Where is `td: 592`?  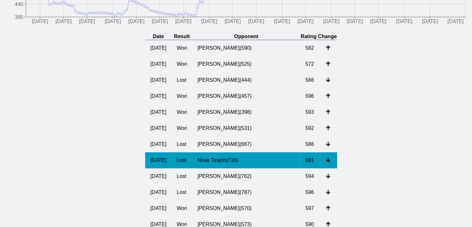
td: 592 is located at coordinates (311, 128).